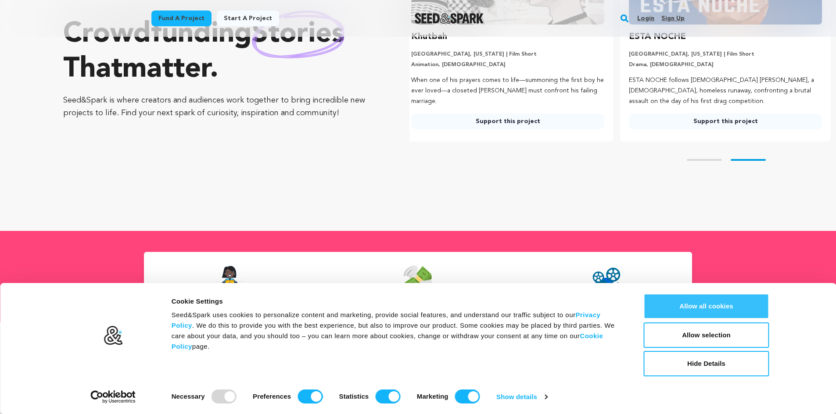  I want to click on button: Allow all cookies, so click(706, 307).